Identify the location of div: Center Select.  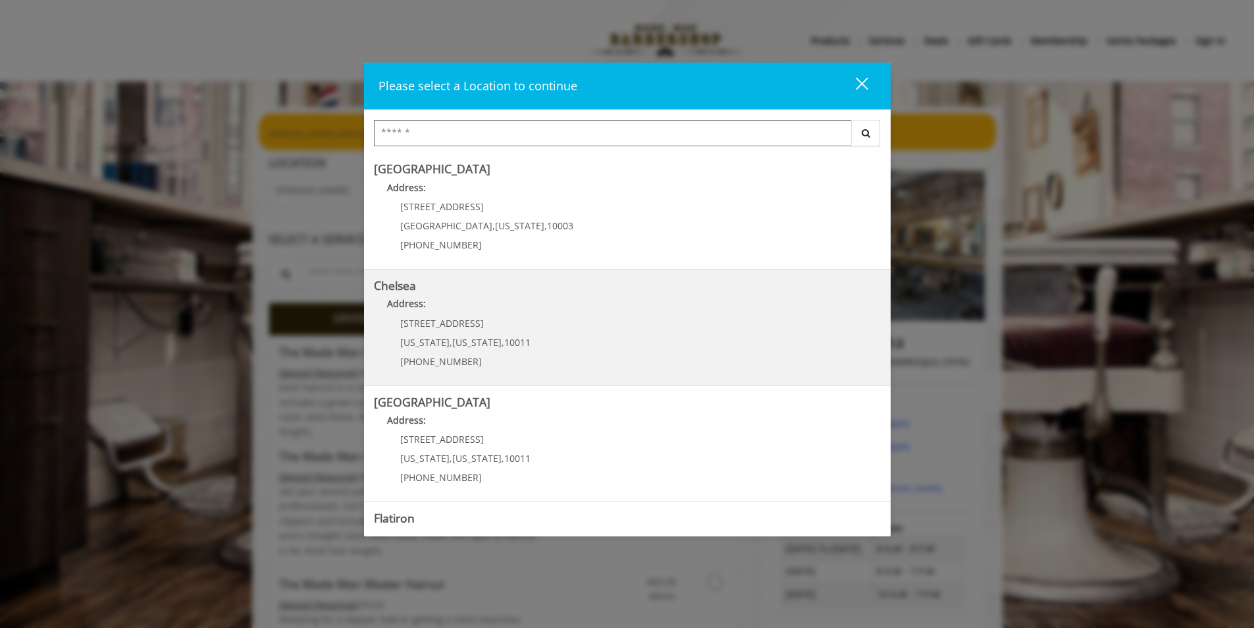
(628, 136).